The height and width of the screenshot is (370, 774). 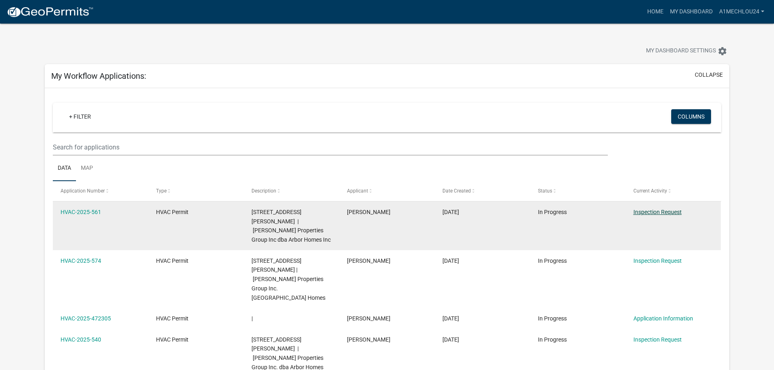 What do you see at coordinates (291, 226) in the screenshot?
I see `span: 7992 Stacy Springs Blvd. | Clayton Properties Group Inc dba Arbor Homes Inc` at bounding box center [291, 226].